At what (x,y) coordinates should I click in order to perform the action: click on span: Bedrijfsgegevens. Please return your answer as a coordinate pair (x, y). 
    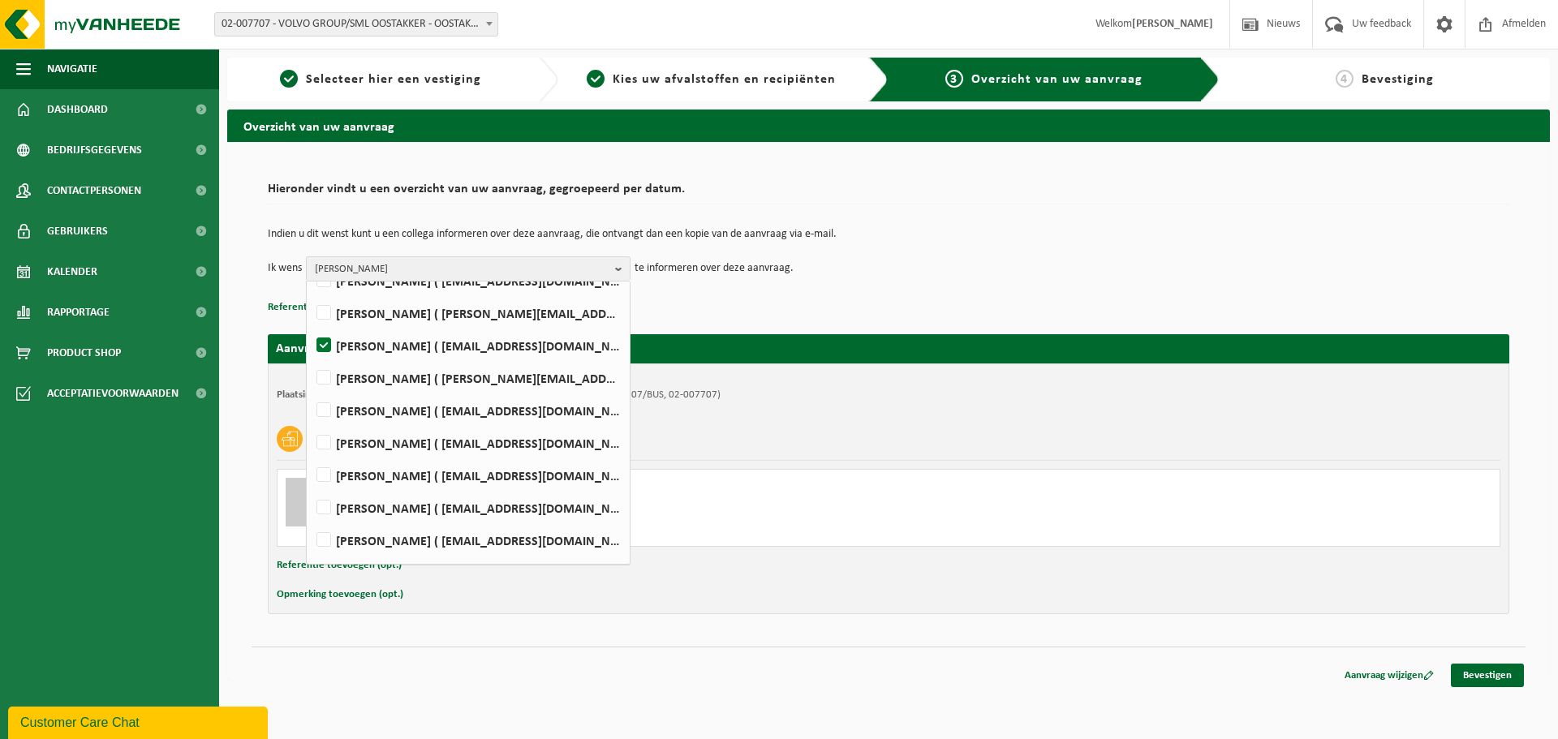
    Looking at the image, I should click on (94, 150).